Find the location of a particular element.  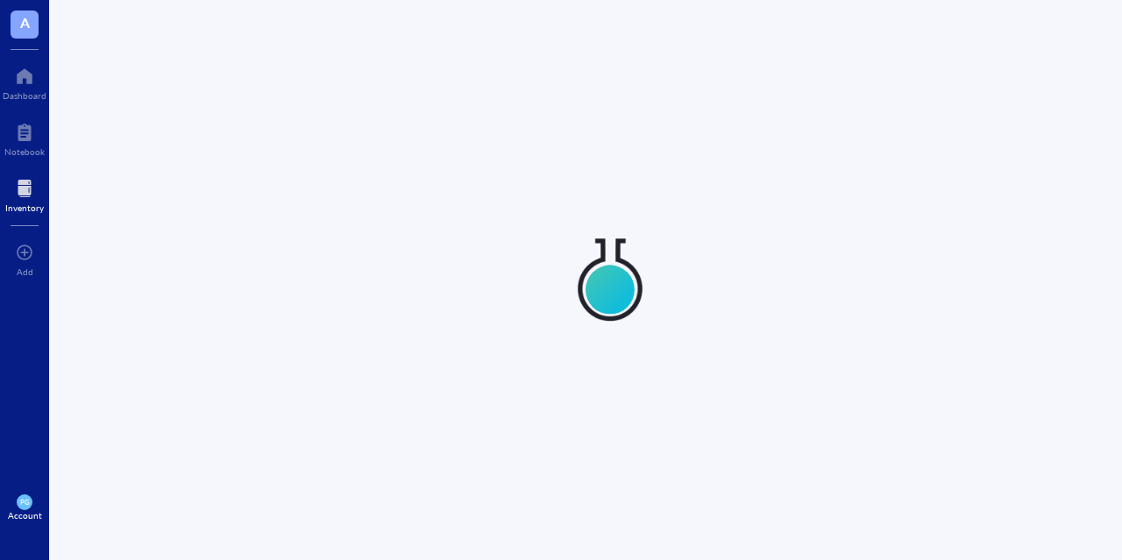

div: Account is located at coordinates (25, 516).